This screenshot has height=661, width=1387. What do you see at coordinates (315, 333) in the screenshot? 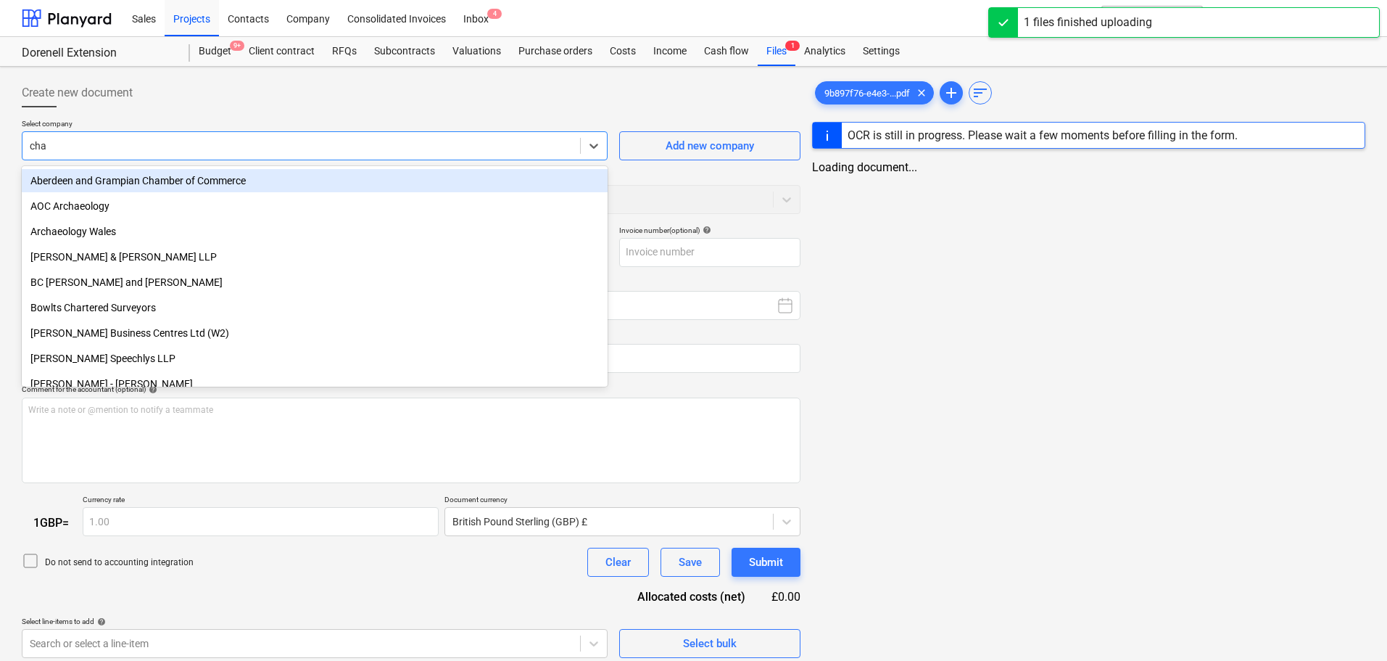
I see `div: Chadwick Business Centres Ltd (W2)` at bounding box center [315, 333].